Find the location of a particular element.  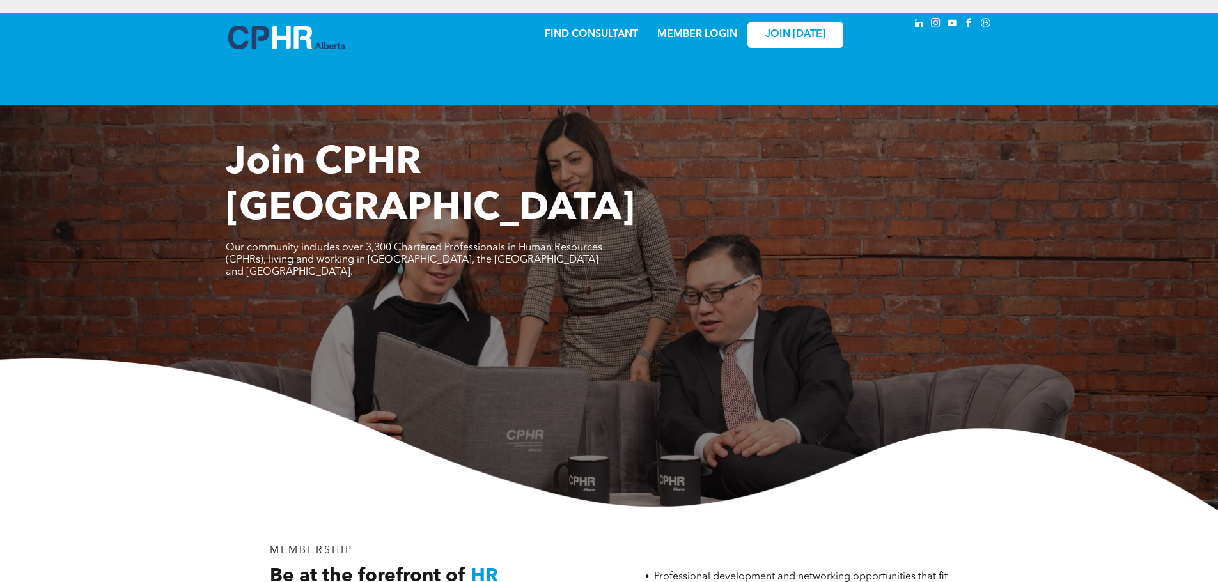

span: Our community includes over 3,300 Chartered Professionals in Human Resources (CPHRs), living and ... is located at coordinates (414, 260).